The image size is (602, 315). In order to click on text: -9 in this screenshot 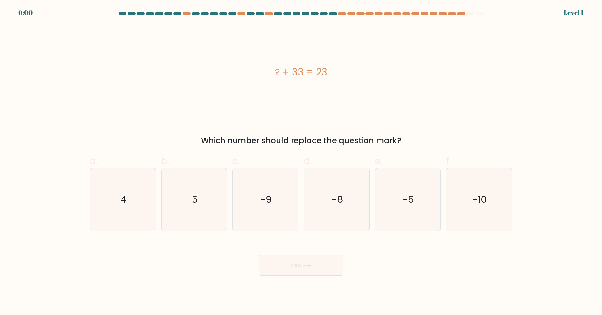, I will do `click(266, 200)`.